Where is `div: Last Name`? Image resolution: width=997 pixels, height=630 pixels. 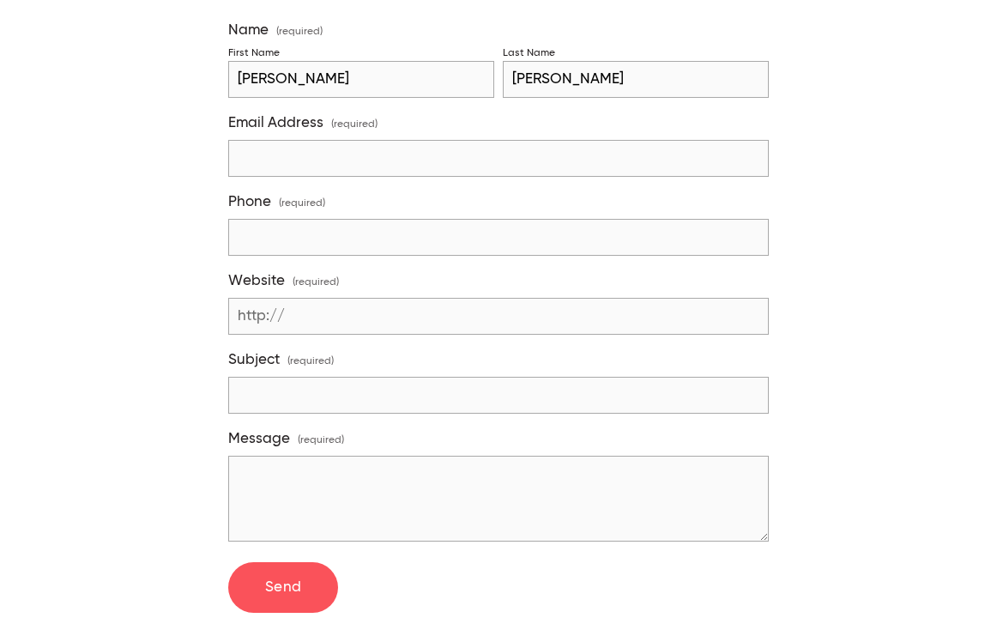
div: Last Name is located at coordinates (528, 53).